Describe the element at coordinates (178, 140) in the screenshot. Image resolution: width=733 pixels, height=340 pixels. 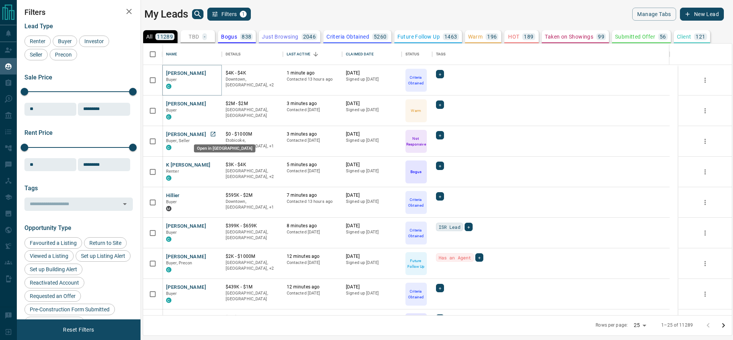
I see `span: Buyer, Seller` at that location.